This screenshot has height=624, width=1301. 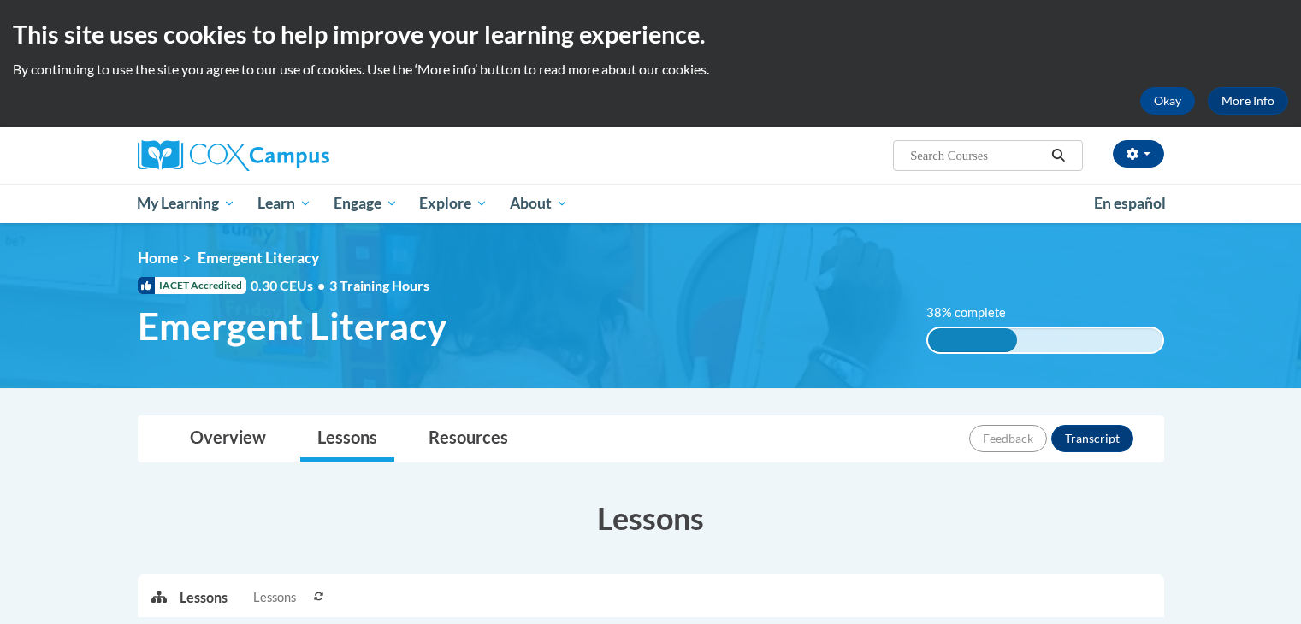 What do you see at coordinates (300, 156) in the screenshot?
I see `a: Cox Campus` at bounding box center [300, 156].